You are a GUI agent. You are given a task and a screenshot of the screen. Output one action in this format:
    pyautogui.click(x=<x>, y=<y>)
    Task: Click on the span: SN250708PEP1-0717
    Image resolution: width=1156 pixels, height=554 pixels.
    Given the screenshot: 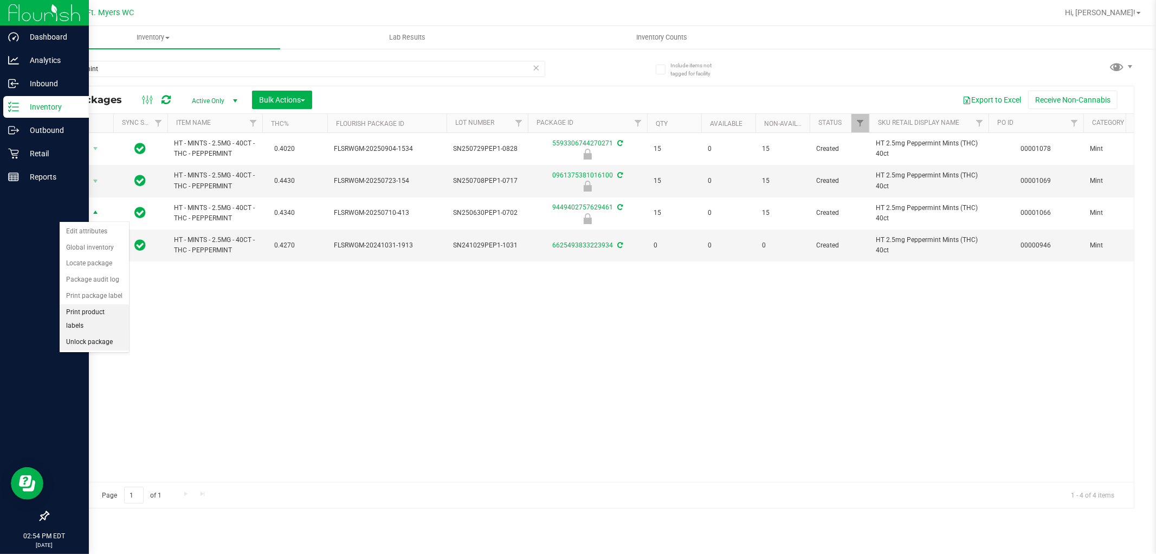 What is the action you would take?
    pyautogui.click(x=487, y=181)
    